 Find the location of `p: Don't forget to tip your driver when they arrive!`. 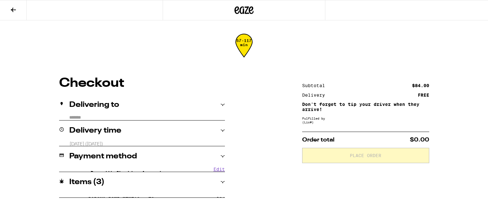

p: Don't forget to tip your driver when they arrive! is located at coordinates (366, 107).